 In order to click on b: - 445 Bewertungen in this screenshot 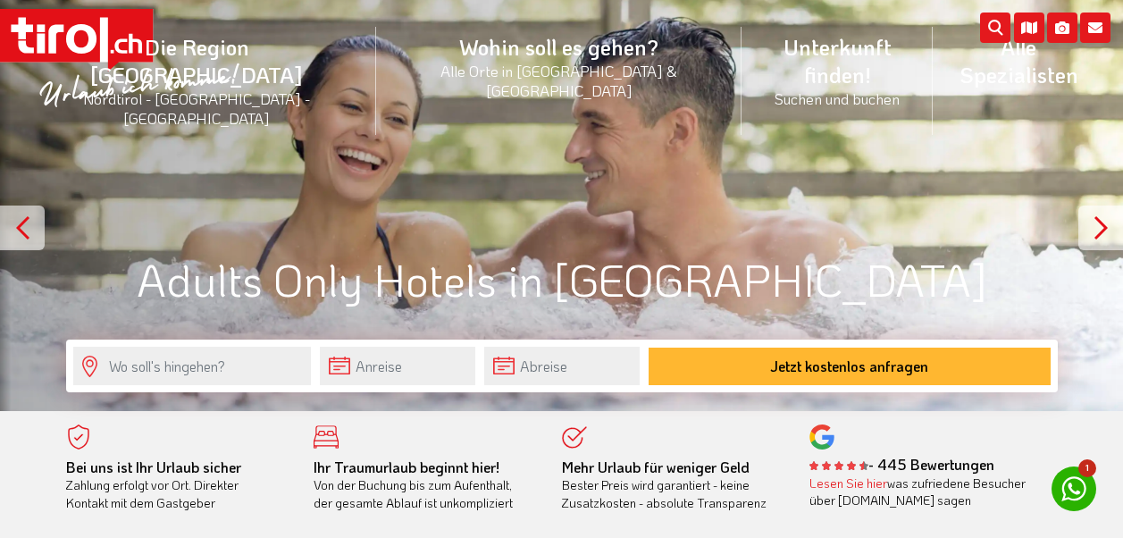, I will do `click(901, 464)`.